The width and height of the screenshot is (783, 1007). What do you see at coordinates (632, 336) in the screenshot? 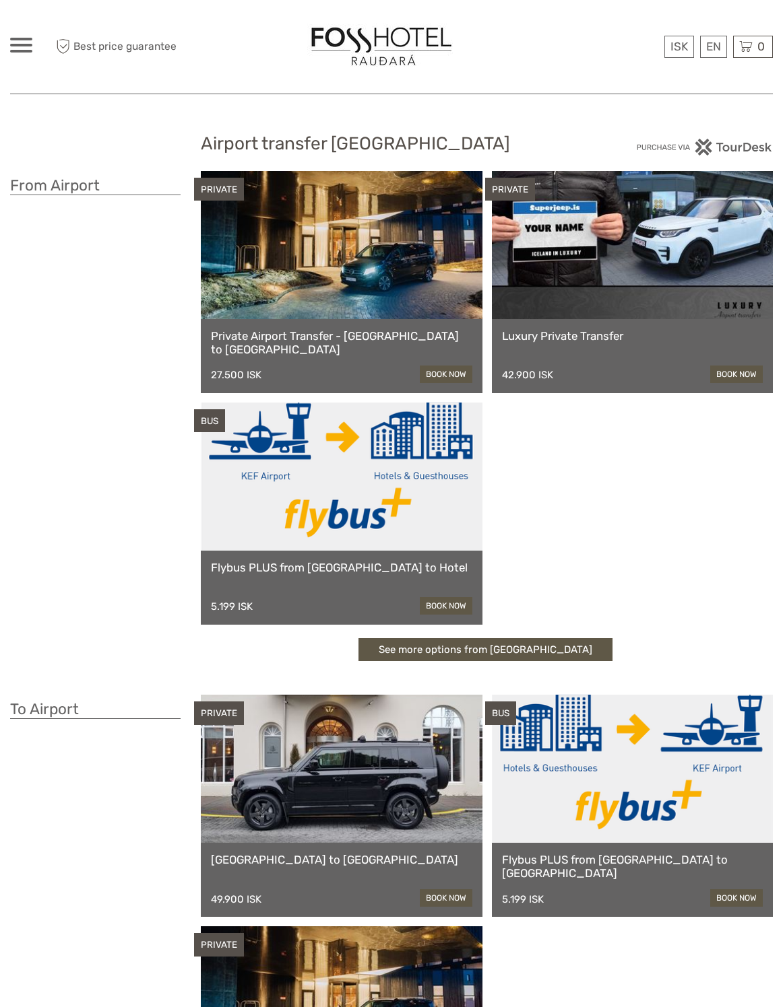
I see `a: Luxury Private Transfer` at bounding box center [632, 336].